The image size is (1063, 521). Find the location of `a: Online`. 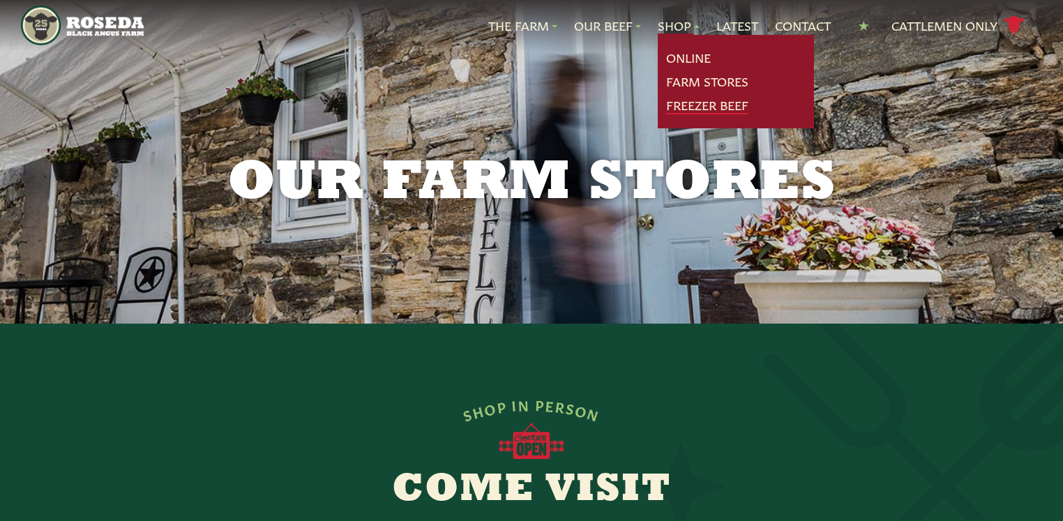

a: Online is located at coordinates (689, 58).